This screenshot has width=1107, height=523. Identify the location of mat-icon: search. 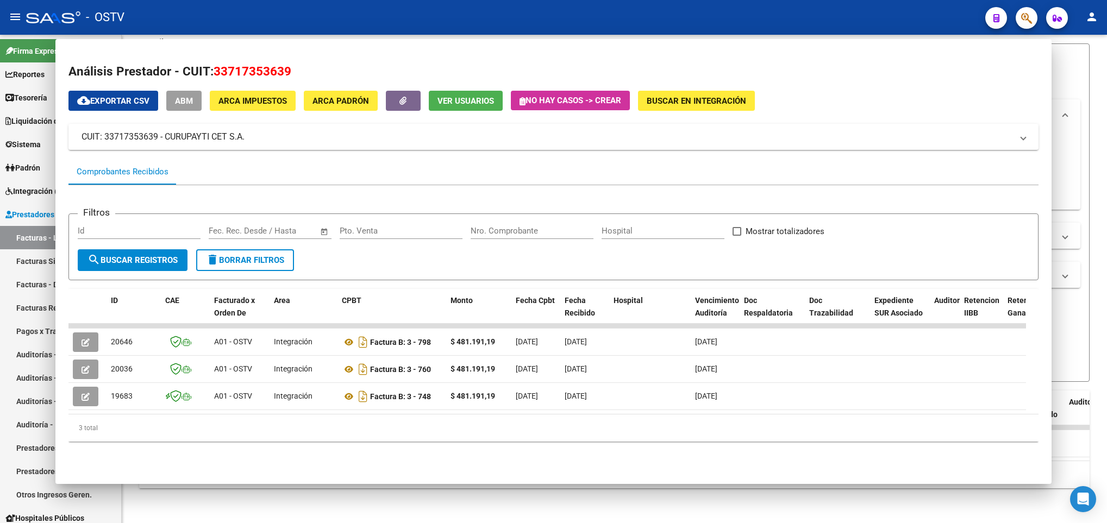
(94, 260).